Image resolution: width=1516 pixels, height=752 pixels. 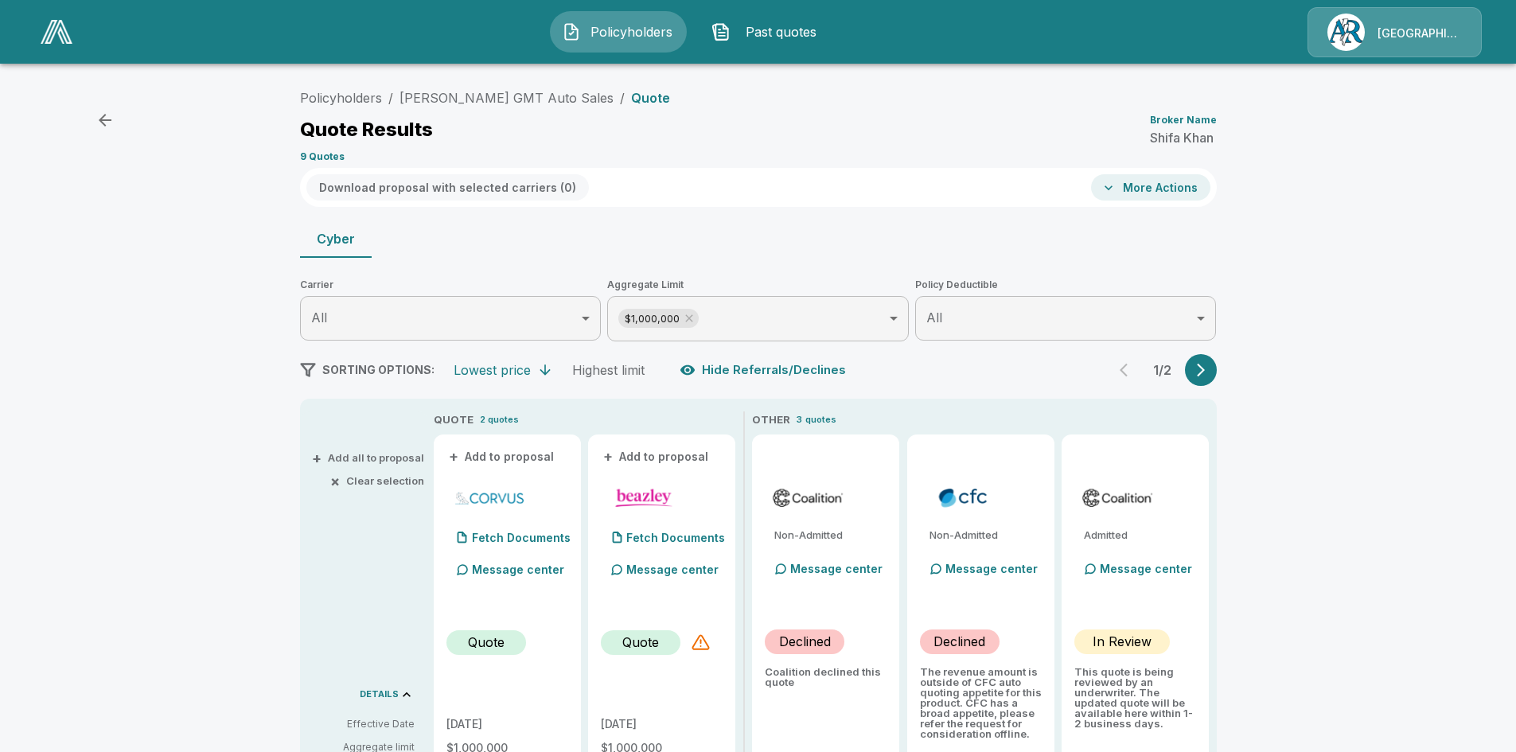 What do you see at coordinates (1184, 120) in the screenshot?
I see `p: Broker Name` at bounding box center [1184, 120].